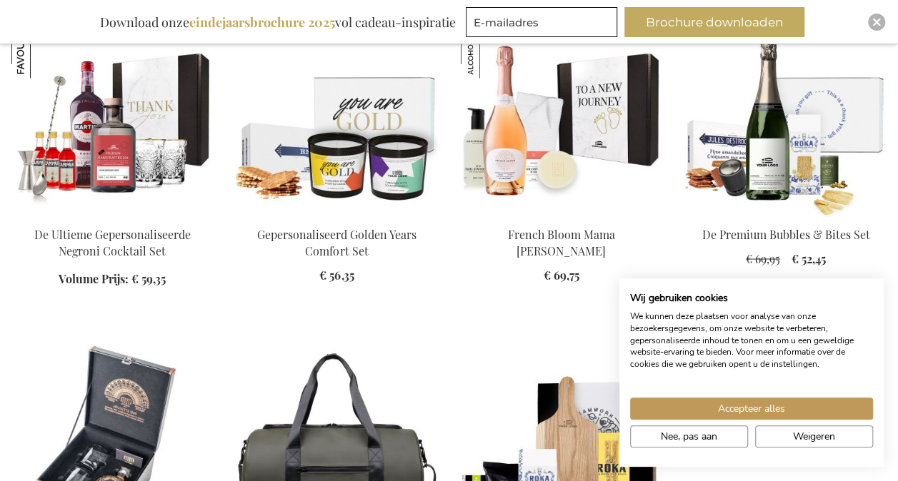 This screenshot has width=898, height=481. What do you see at coordinates (751, 341) in the screenshot?
I see `p: We kunnen deze plaatsen voor analyse van onze bezoekersgegevens, om onze website te verbeteren, g...` at bounding box center [751, 341].